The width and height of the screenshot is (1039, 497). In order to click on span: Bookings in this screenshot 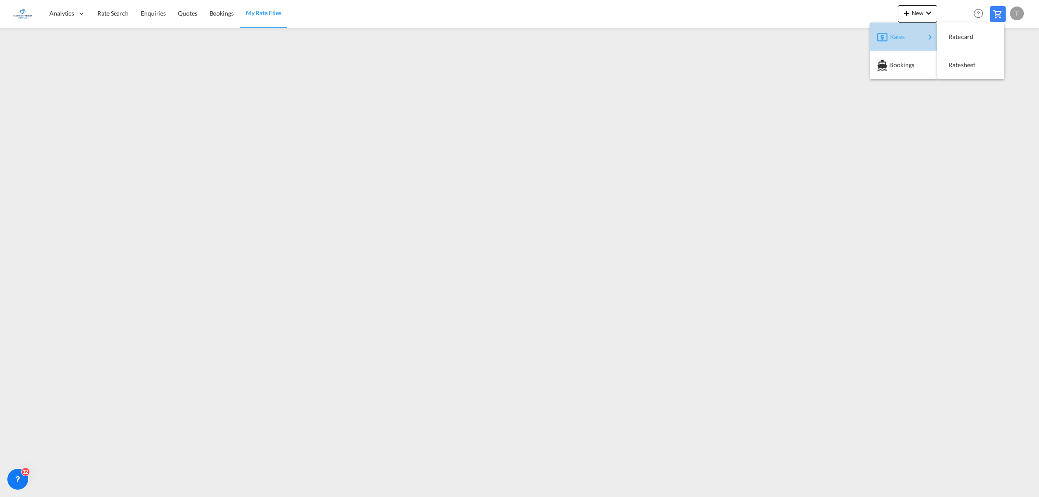, I will do `click(894, 65)`.